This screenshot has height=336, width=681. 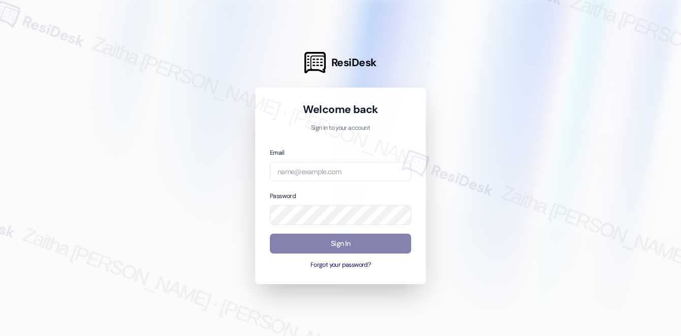 What do you see at coordinates (341, 109) in the screenshot?
I see `h1: Welcome back` at bounding box center [341, 109].